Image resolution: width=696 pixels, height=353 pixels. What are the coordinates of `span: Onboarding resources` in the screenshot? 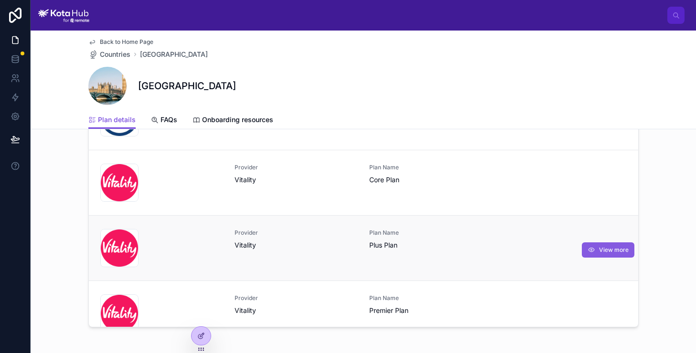 It's located at (237, 120).